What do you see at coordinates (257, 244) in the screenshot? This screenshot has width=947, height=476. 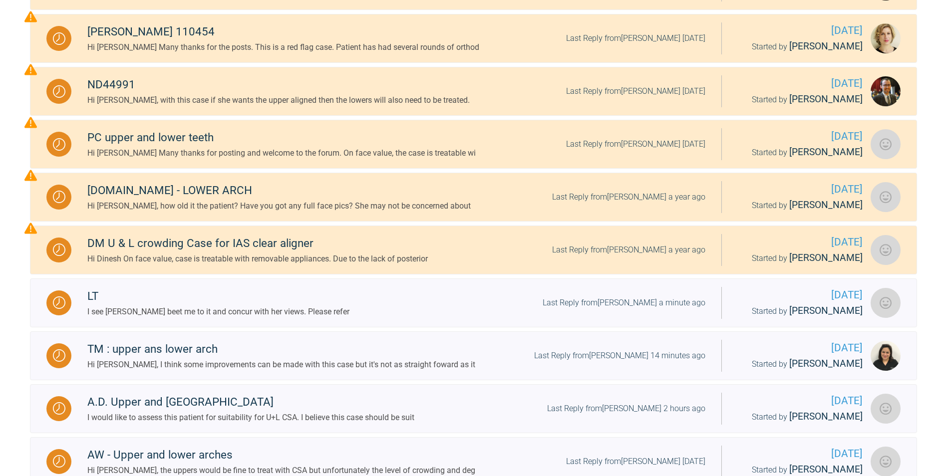 I see `div: DM U & L crowding Case for IAS clear aligner` at bounding box center [257, 244].